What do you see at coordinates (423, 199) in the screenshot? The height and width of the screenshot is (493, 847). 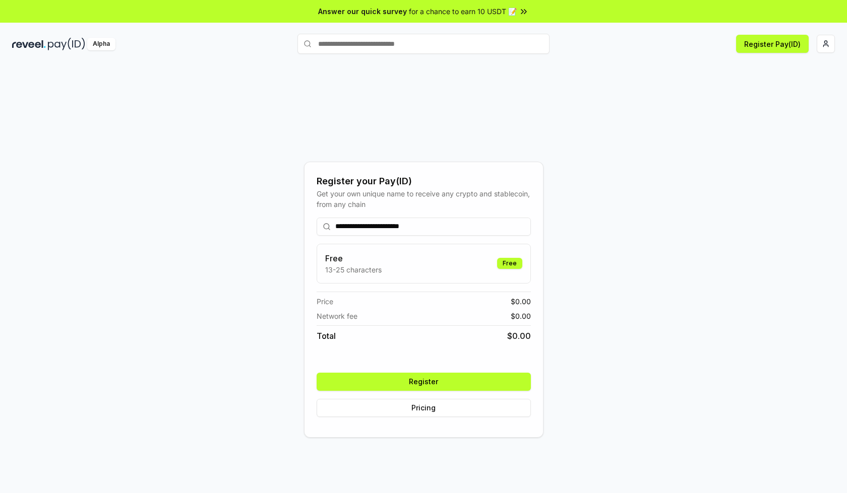 I see `div: Get your own unique name to receive any crypto and stablecoin, from any chain` at bounding box center [423, 199].